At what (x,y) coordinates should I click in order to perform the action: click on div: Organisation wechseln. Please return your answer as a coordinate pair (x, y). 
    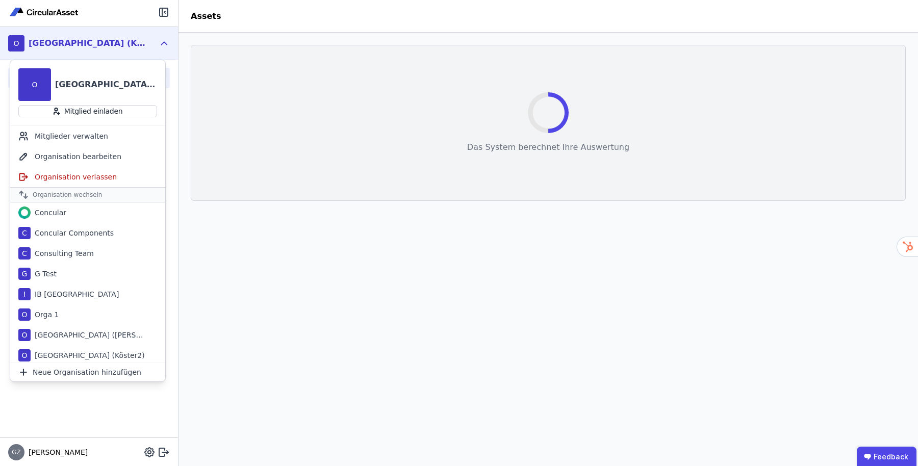
    Looking at the image, I should click on (88, 195).